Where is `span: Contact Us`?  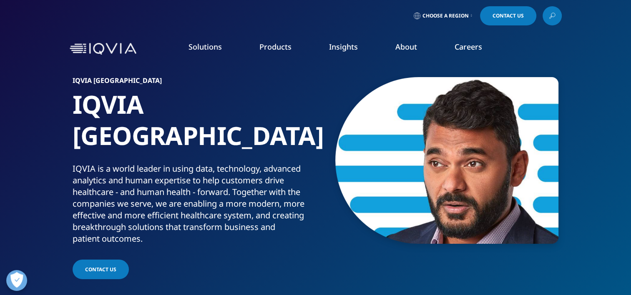 span: Contact Us is located at coordinates (508, 16).